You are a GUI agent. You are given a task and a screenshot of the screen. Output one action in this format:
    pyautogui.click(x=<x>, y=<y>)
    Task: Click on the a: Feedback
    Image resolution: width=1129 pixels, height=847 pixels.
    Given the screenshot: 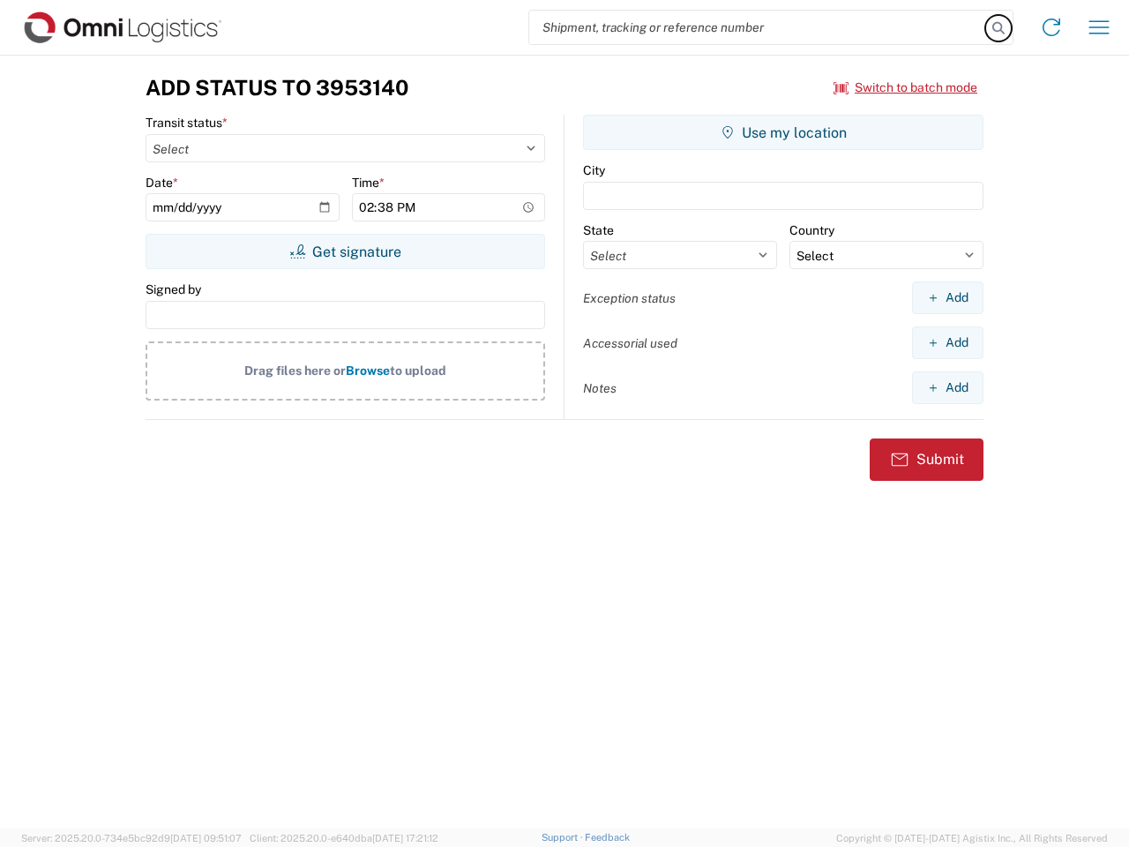 What is the action you would take?
    pyautogui.click(x=607, y=837)
    